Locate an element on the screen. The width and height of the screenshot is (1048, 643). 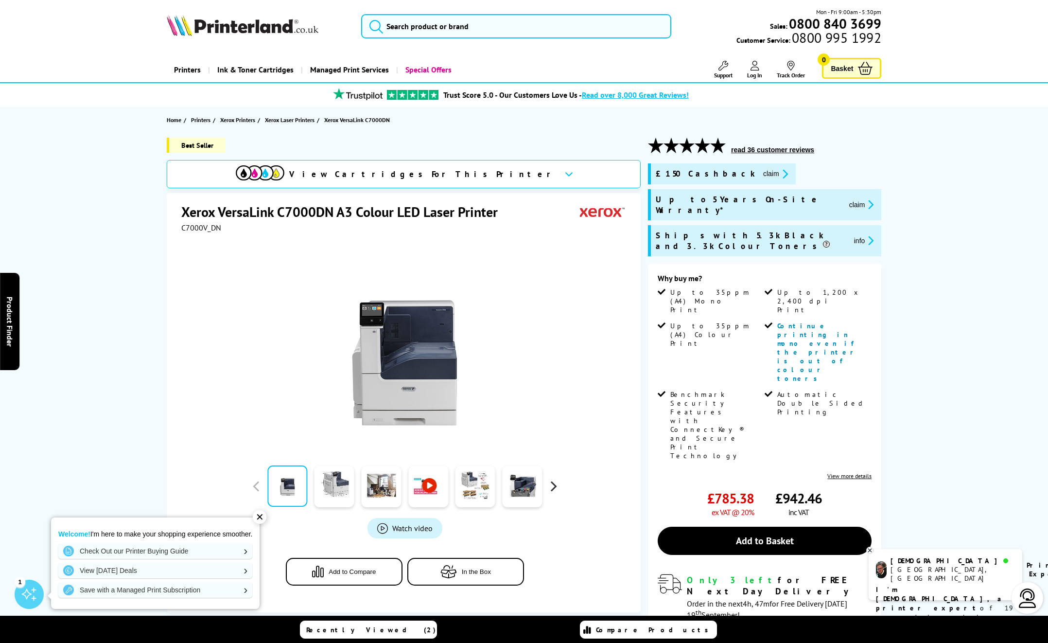
img: cmyk-icon.svg is located at coordinates (260, 173).